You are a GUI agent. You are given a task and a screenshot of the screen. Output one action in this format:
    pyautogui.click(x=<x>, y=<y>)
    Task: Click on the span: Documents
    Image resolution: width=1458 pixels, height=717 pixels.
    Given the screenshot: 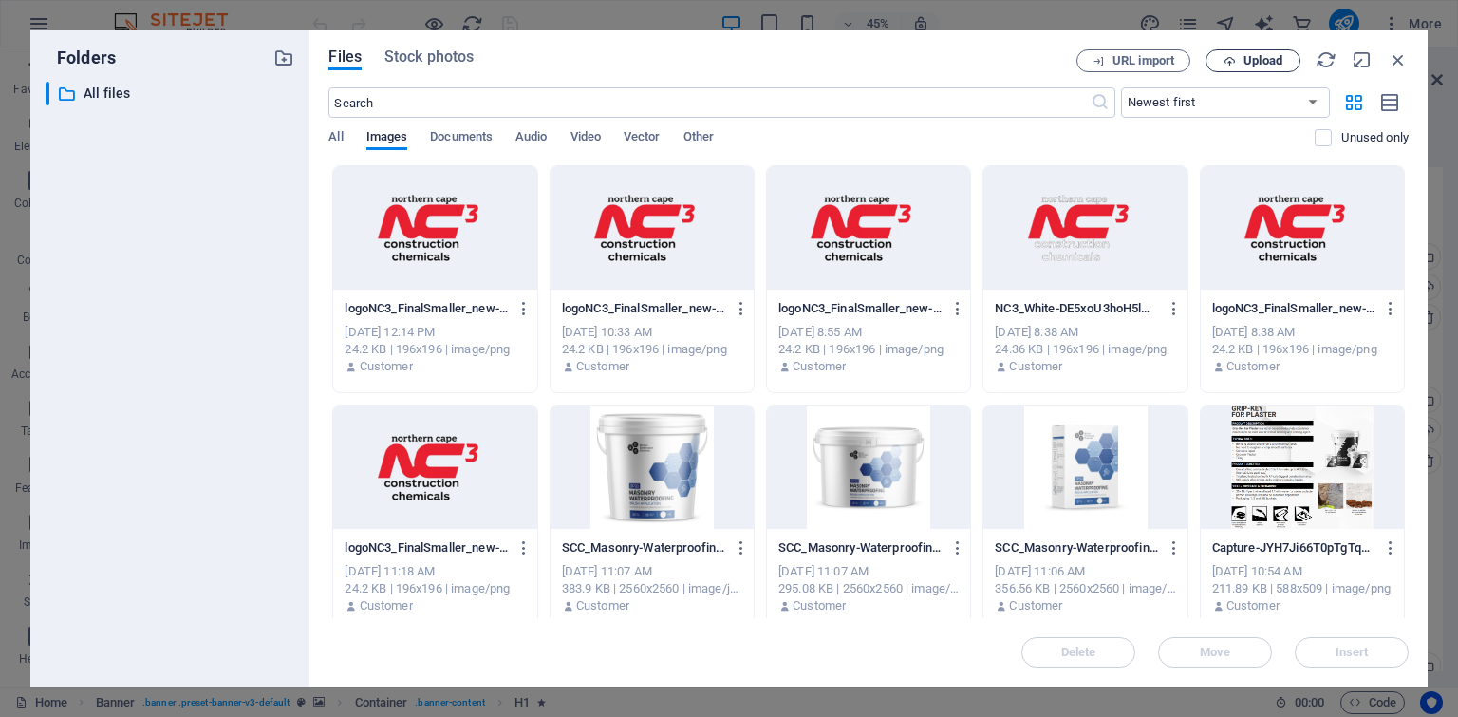 What is the action you would take?
    pyautogui.click(x=461, y=139)
    